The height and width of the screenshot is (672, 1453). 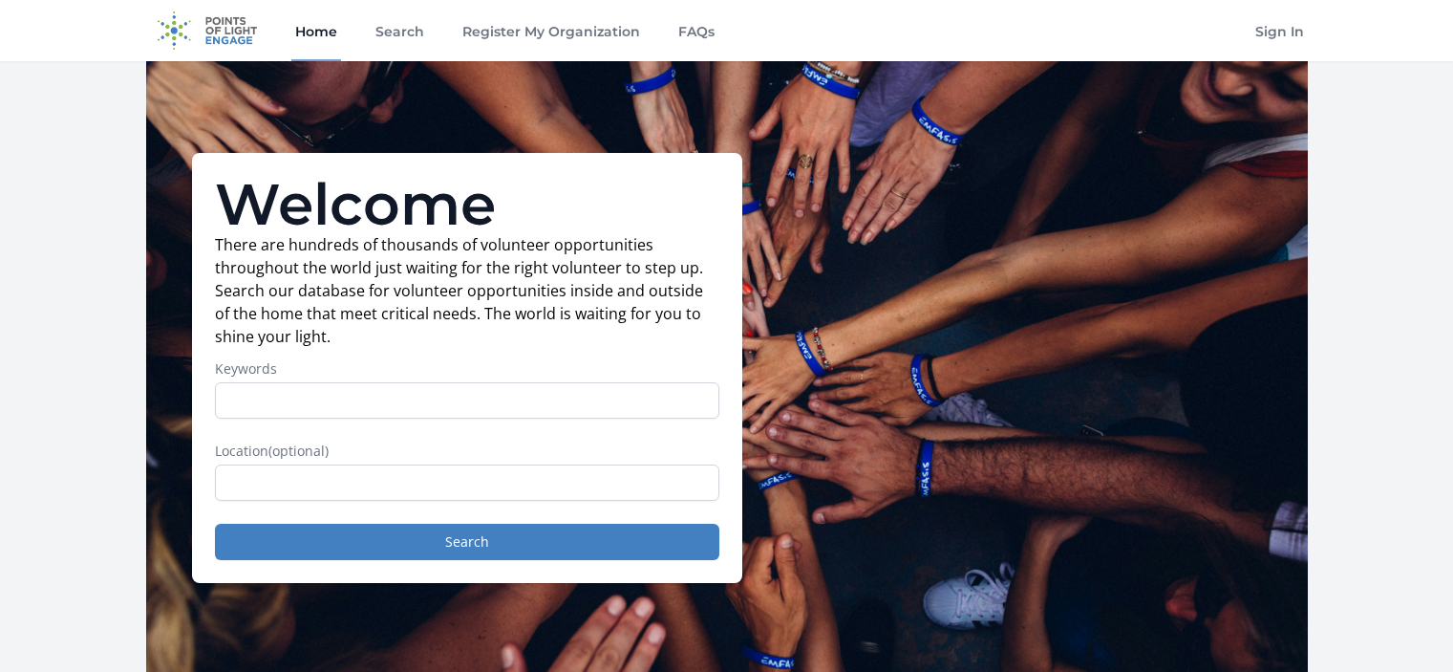 What do you see at coordinates (467, 369) in the screenshot?
I see `label: Keywords` at bounding box center [467, 369].